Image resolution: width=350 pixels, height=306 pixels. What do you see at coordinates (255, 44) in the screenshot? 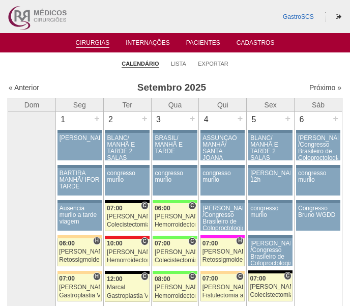
I see `a: Cadastros` at bounding box center [255, 44].